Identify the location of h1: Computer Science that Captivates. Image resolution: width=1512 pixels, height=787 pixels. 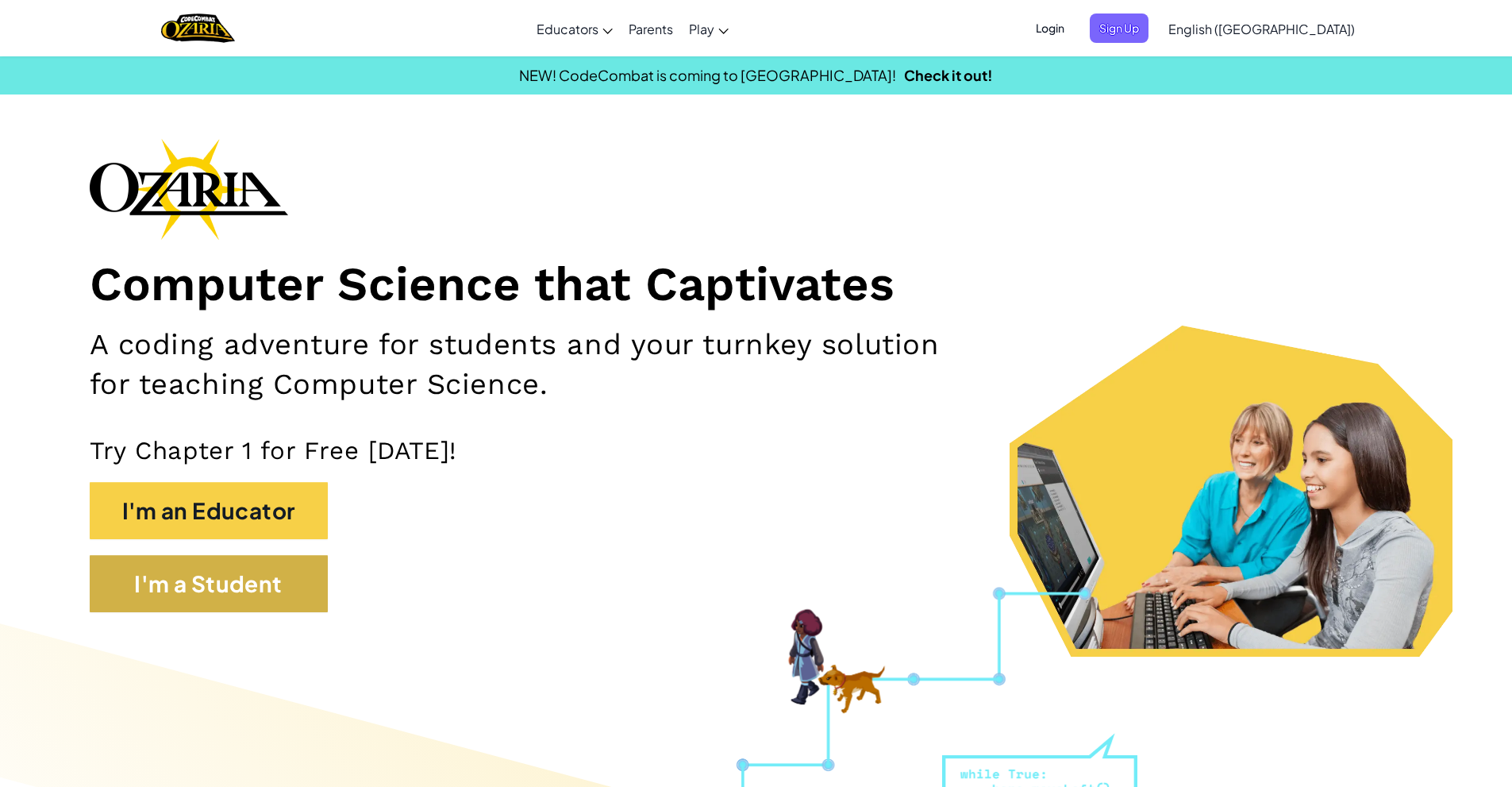
(756, 284).